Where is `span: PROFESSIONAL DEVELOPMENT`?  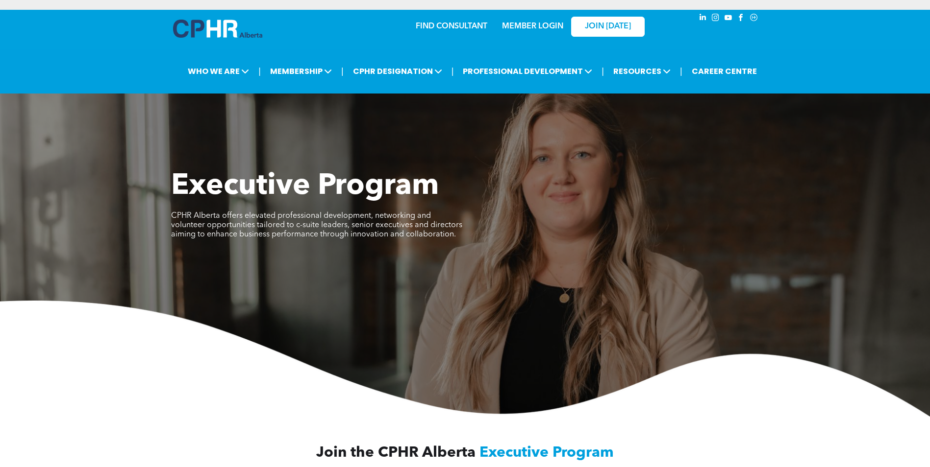 span: PROFESSIONAL DEVELOPMENT is located at coordinates (527, 71).